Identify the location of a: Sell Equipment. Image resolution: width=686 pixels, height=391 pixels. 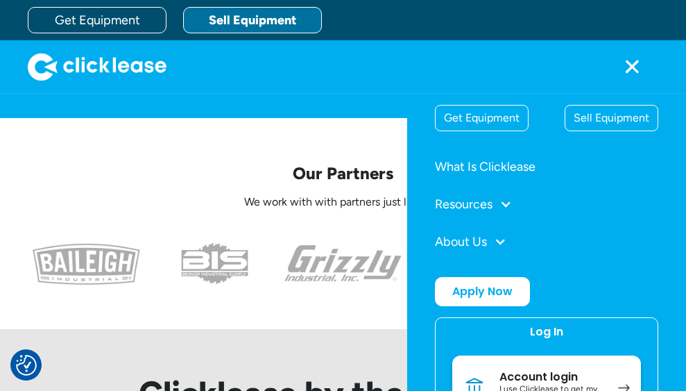
(253, 20).